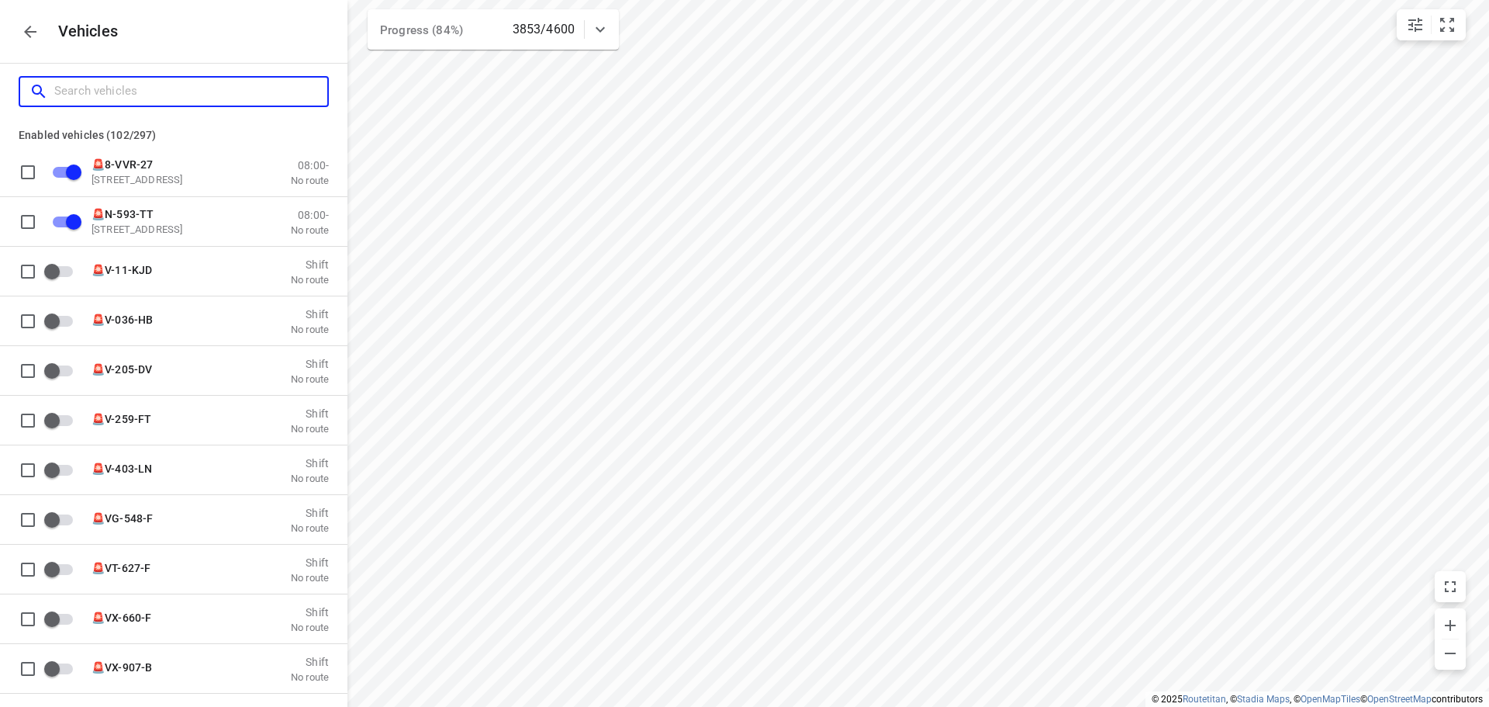 Image resolution: width=1489 pixels, height=707 pixels. I want to click on span: 🚨N-593-TT, so click(123, 213).